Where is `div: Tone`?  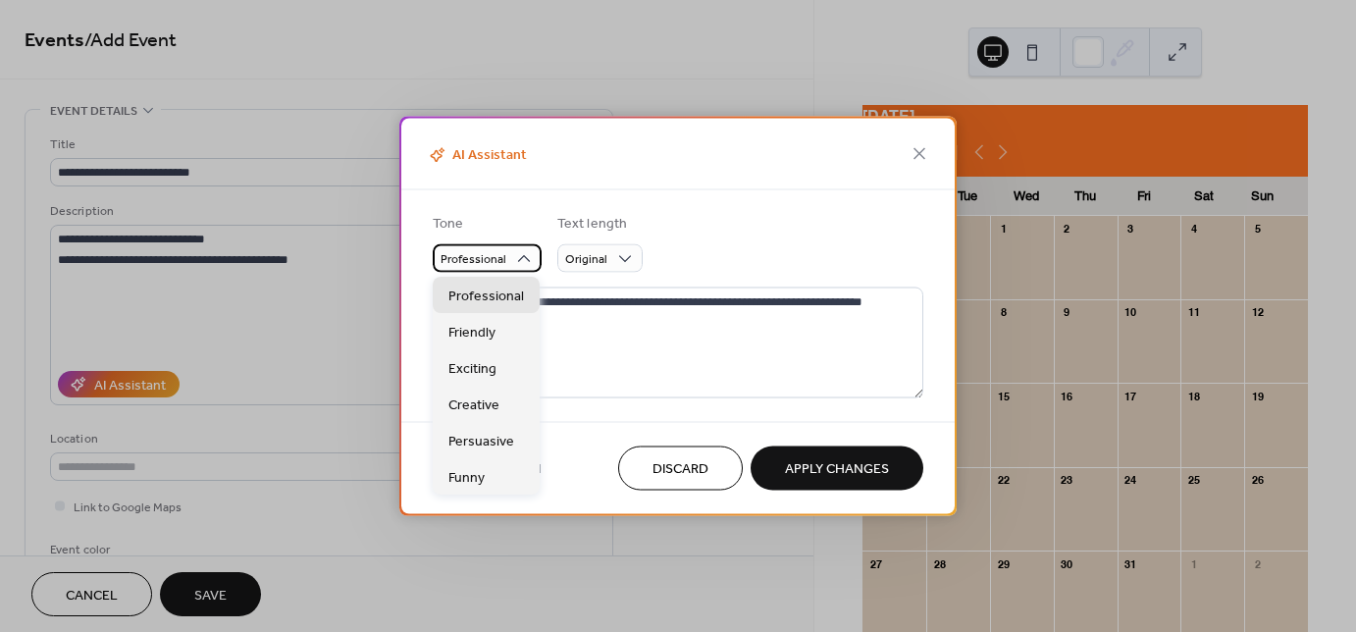 div: Tone is located at coordinates (485, 224).